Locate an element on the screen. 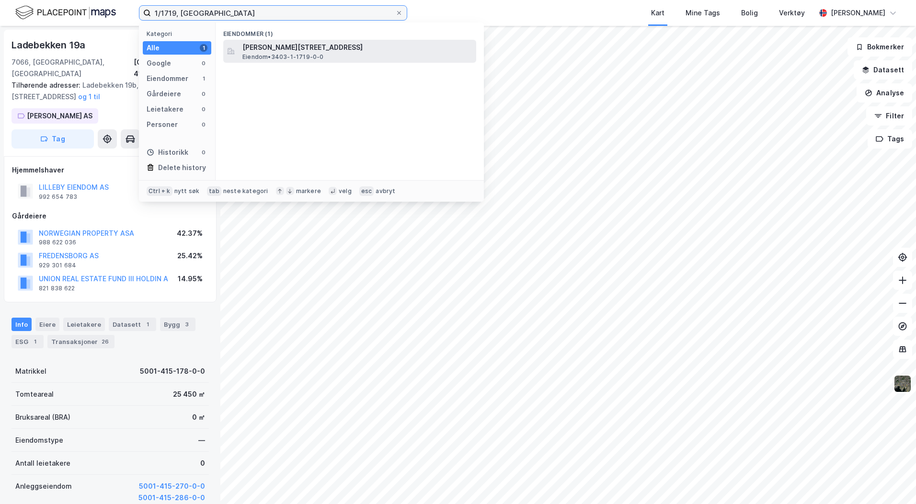  div: Verktøy is located at coordinates (792, 13).